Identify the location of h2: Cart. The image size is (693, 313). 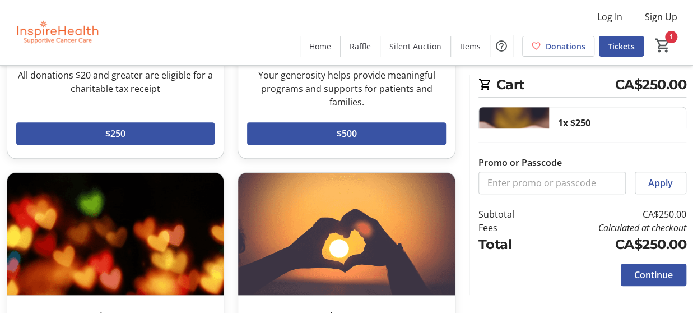
(582, 86).